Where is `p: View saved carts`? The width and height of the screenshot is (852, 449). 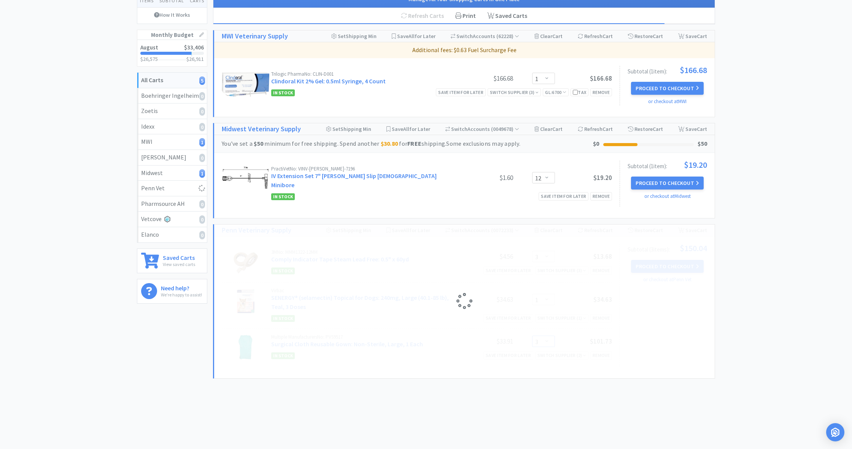
p: View saved carts is located at coordinates (179, 264).